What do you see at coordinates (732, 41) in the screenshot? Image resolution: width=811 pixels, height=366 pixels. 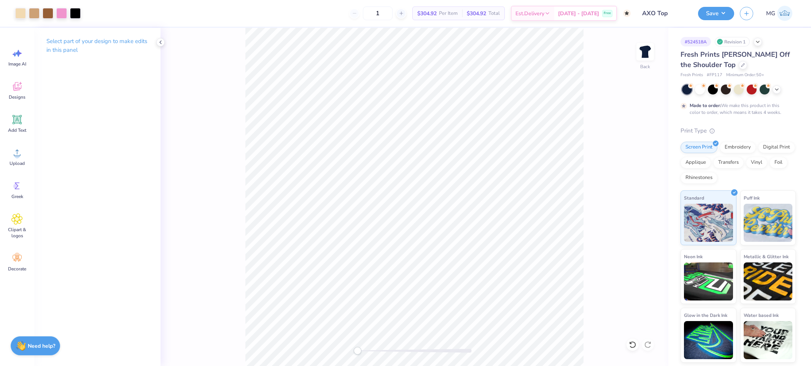 I see `div: Revision 1` at bounding box center [732, 41].